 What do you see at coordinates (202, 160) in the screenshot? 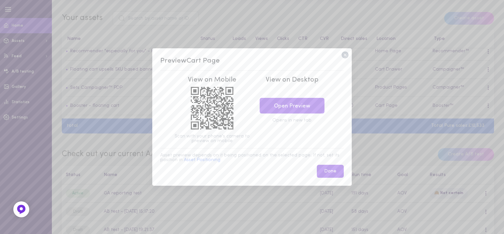
I see `button: Asset Positioning` at bounding box center [202, 160].